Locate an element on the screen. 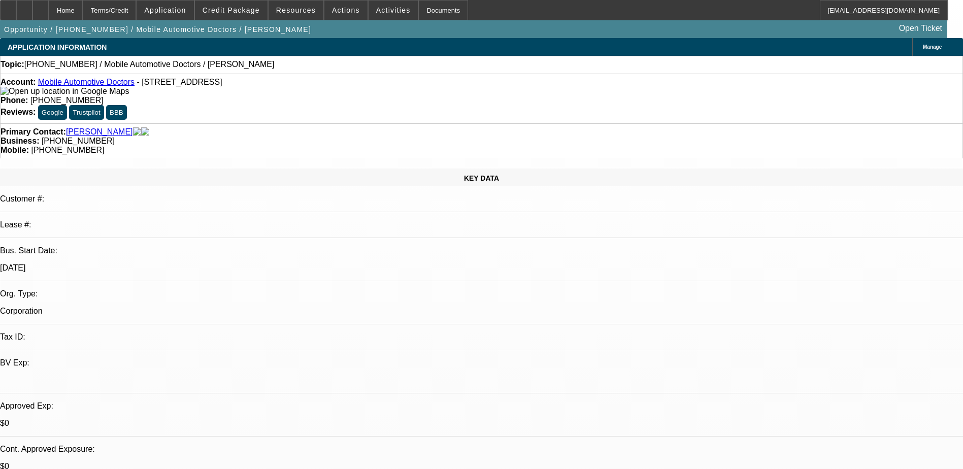 The height and width of the screenshot is (469, 963). a: View Google Maps is located at coordinates (64, 91).